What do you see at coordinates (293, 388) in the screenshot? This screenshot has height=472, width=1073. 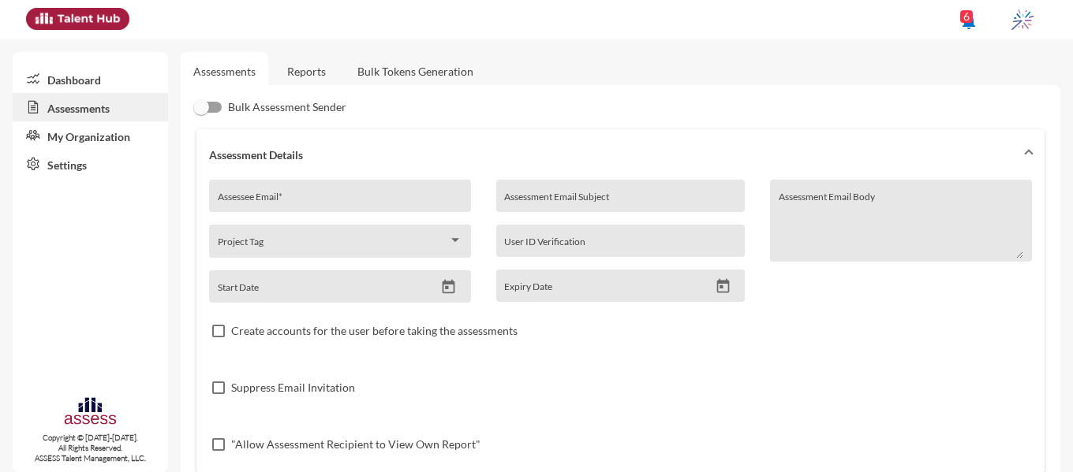 I see `span: Suppress Email Invitation` at bounding box center [293, 388].